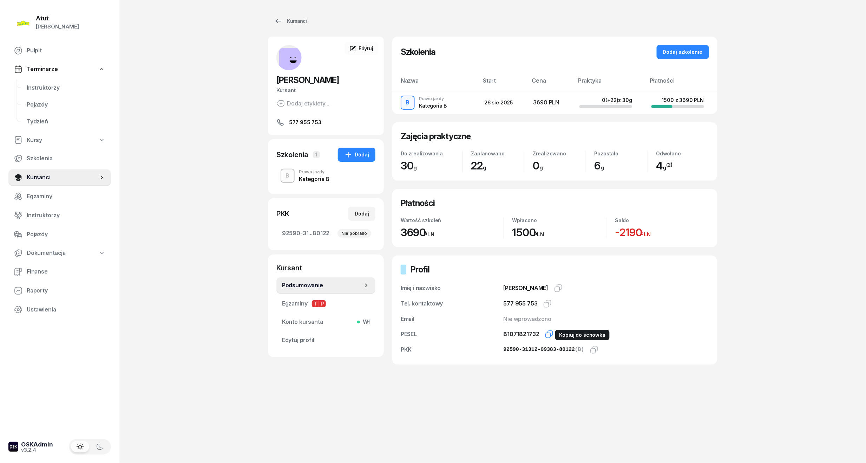  What do you see at coordinates (60, 272) in the screenshot?
I see `a: Finanse` at bounding box center [60, 272].